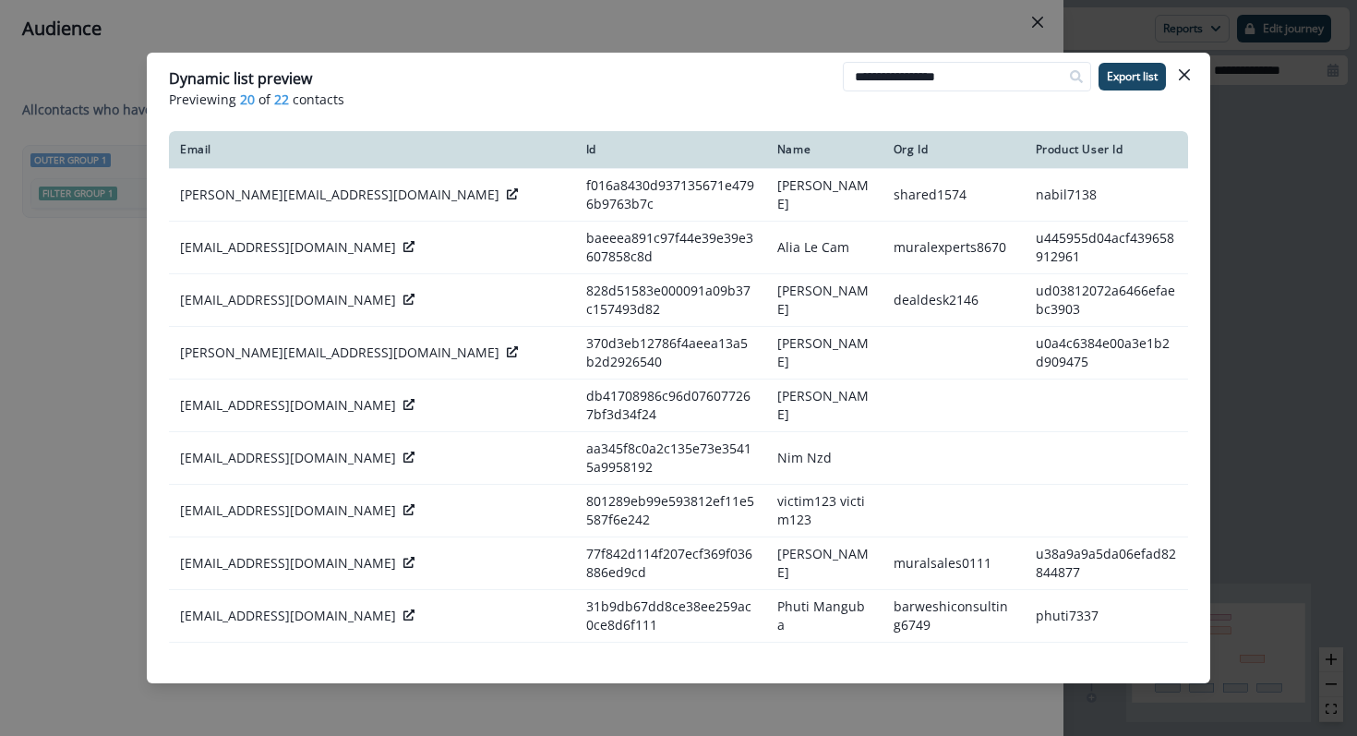  What do you see at coordinates (240, 78) in the screenshot?
I see `p: Dynamic list preview` at bounding box center [240, 78].